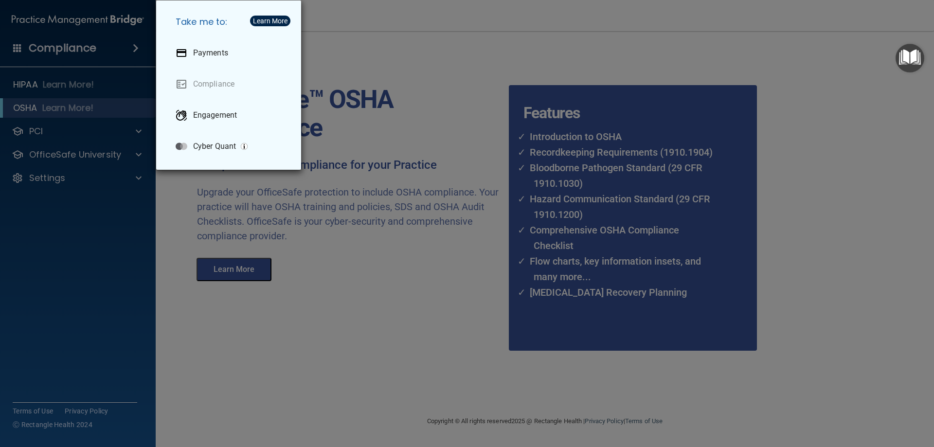 The width and height of the screenshot is (934, 447). What do you see at coordinates (231, 53) in the screenshot?
I see `a: Payments` at bounding box center [231, 53].